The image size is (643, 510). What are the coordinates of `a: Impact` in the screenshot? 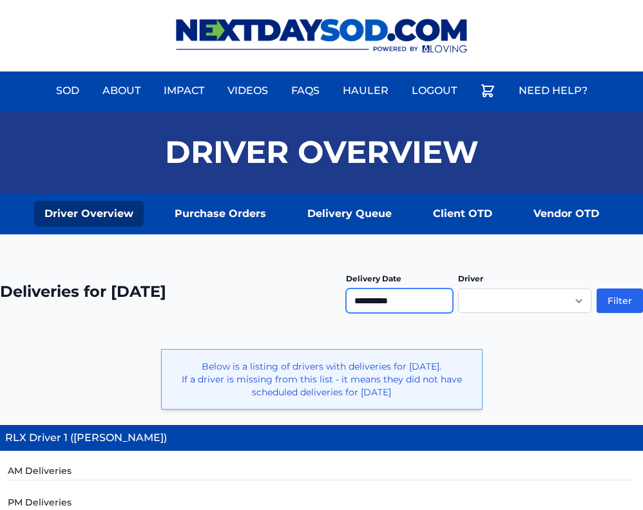 It's located at (184, 91).